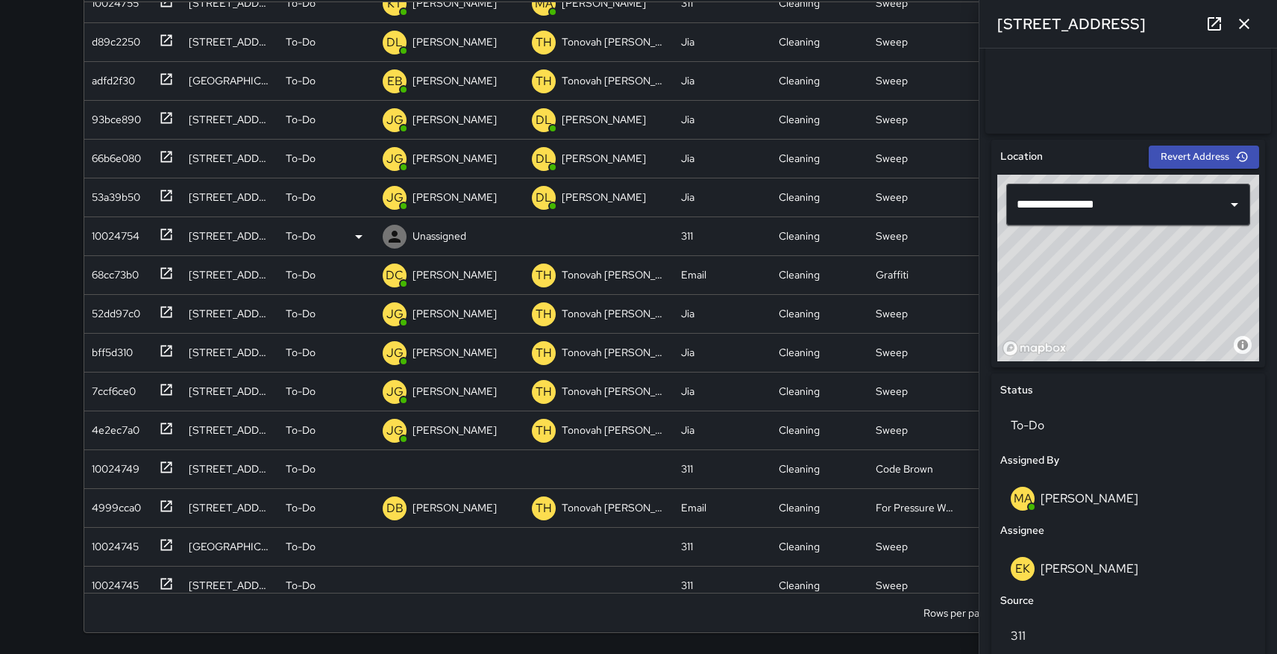 The height and width of the screenshot is (654, 1277). What do you see at coordinates (230, 42) in the screenshot?
I see `div: 761 Tehama Street` at bounding box center [230, 42].